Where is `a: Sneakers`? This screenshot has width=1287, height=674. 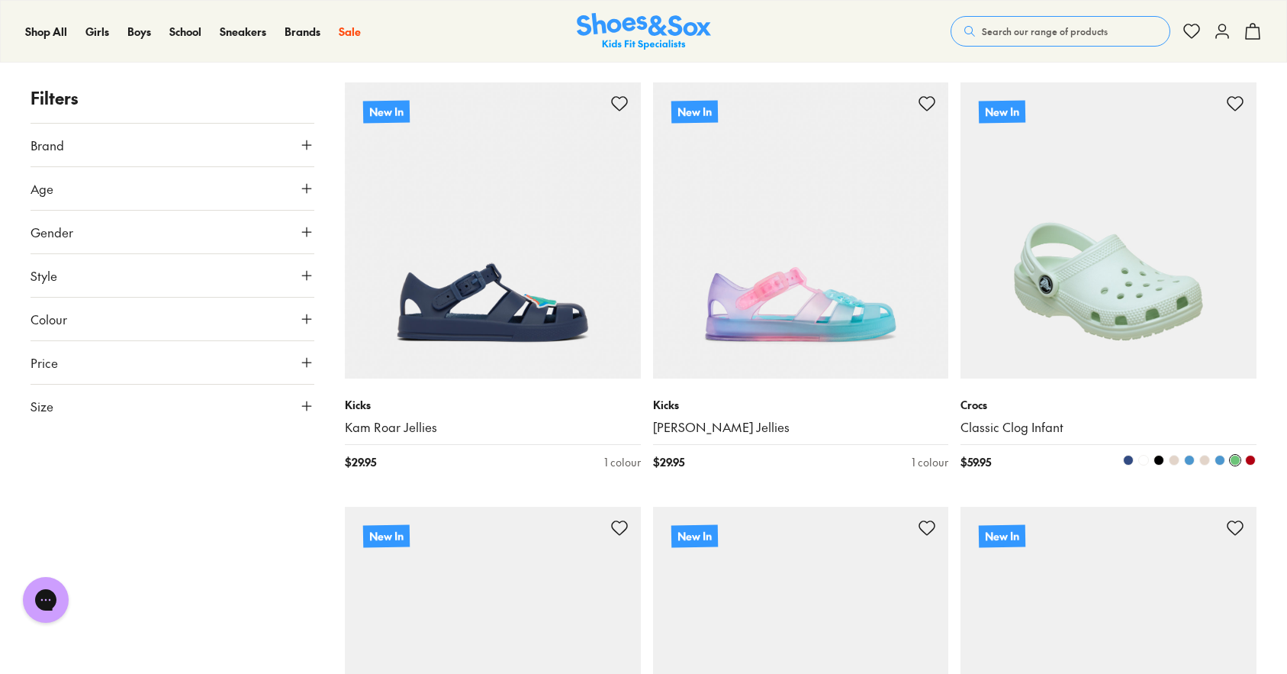 a: Sneakers is located at coordinates (243, 31).